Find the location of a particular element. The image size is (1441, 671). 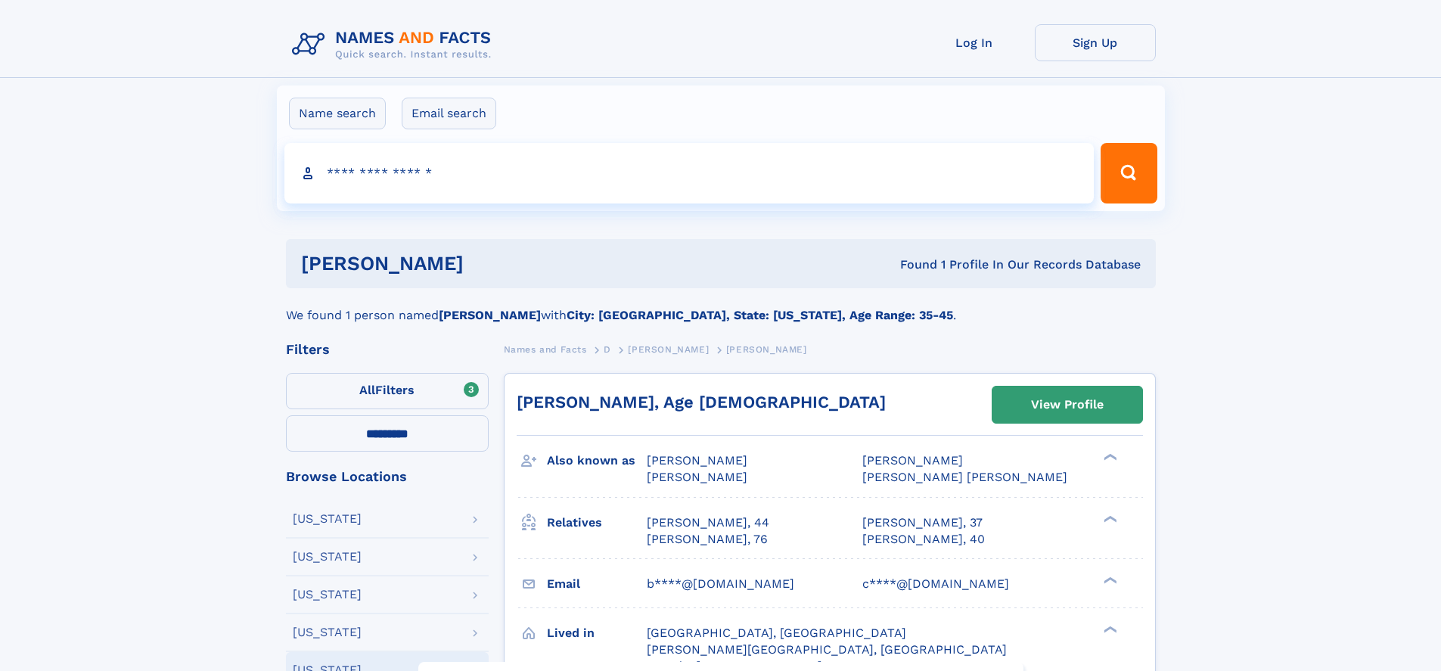

a: Sign Up is located at coordinates (1095, 42).